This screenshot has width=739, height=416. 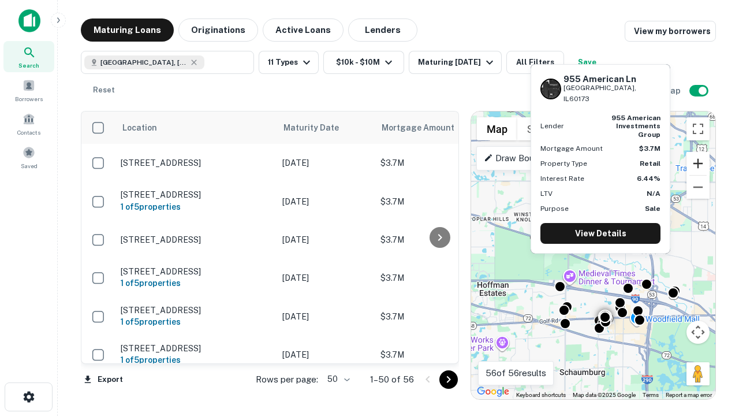 I want to click on p: Draw Boundary, so click(x=520, y=158).